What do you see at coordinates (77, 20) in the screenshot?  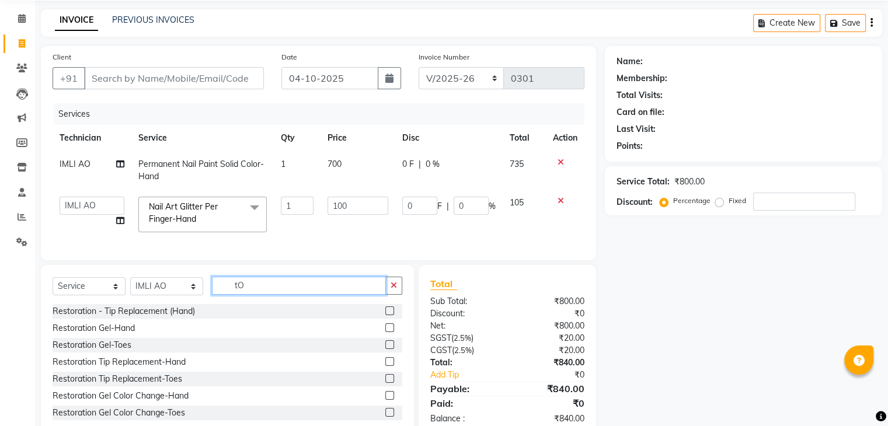 I see `a: INVOICE` at bounding box center [77, 20].